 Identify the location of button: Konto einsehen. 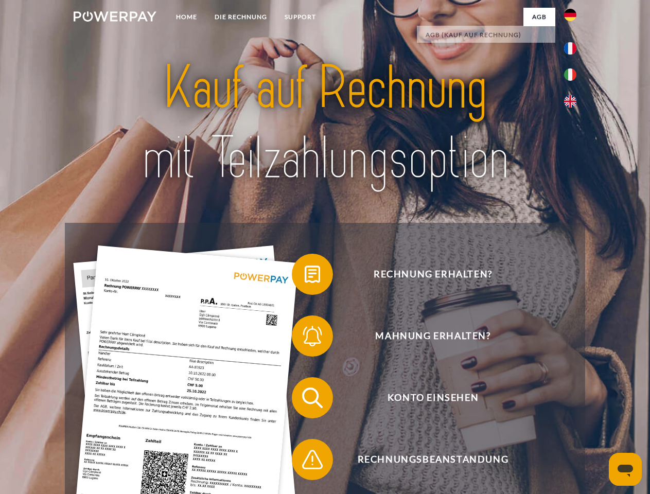
(425, 398).